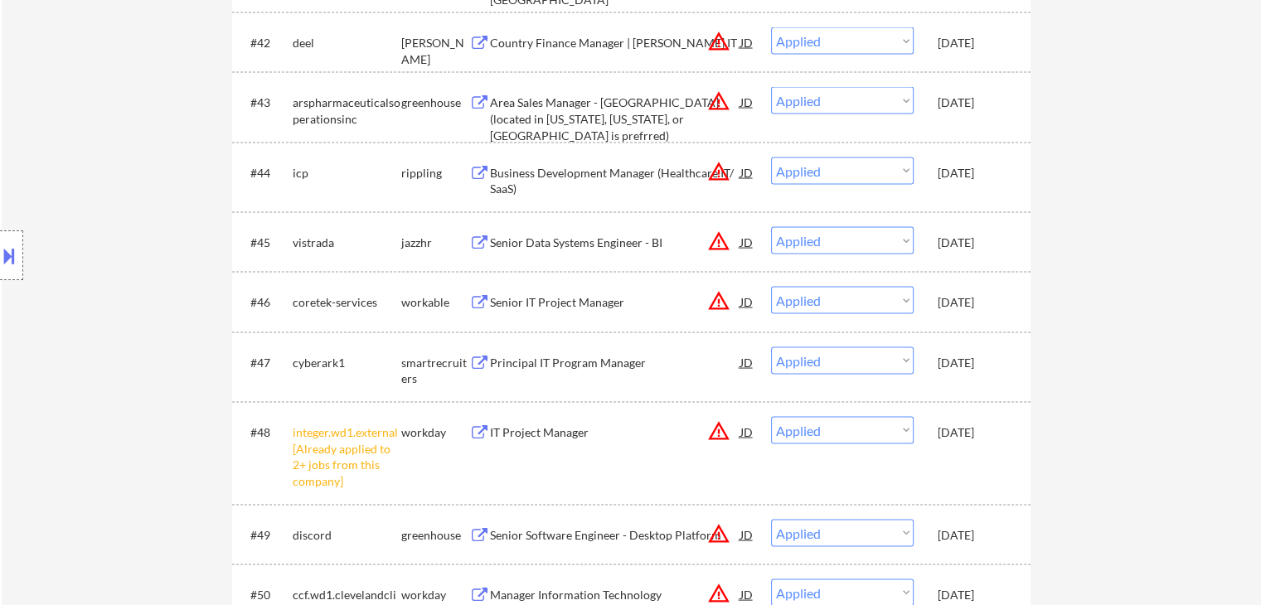  Describe the element at coordinates (346, 457) in the screenshot. I see `div: integer.wd1.external [Already applied to 2+ jobs from this company]` at that location.